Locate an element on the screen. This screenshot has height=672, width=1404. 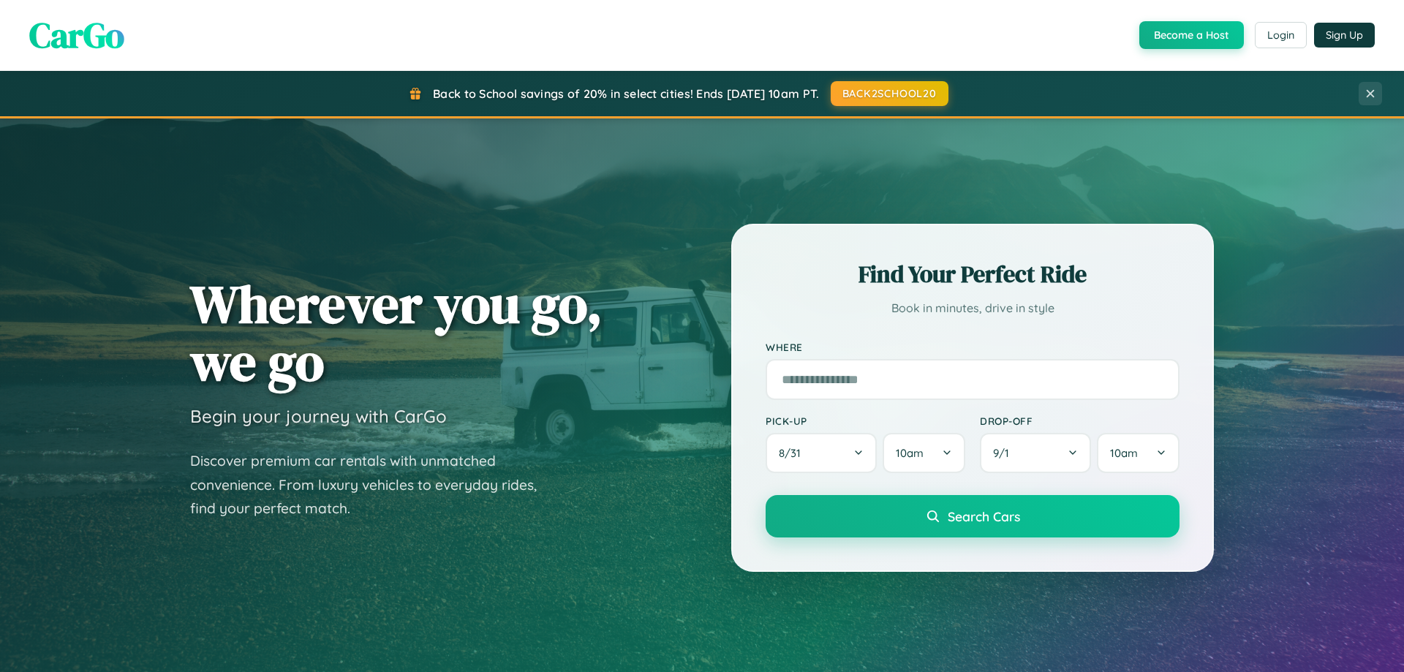
h1: Wherever you go, we go is located at coordinates (396, 333).